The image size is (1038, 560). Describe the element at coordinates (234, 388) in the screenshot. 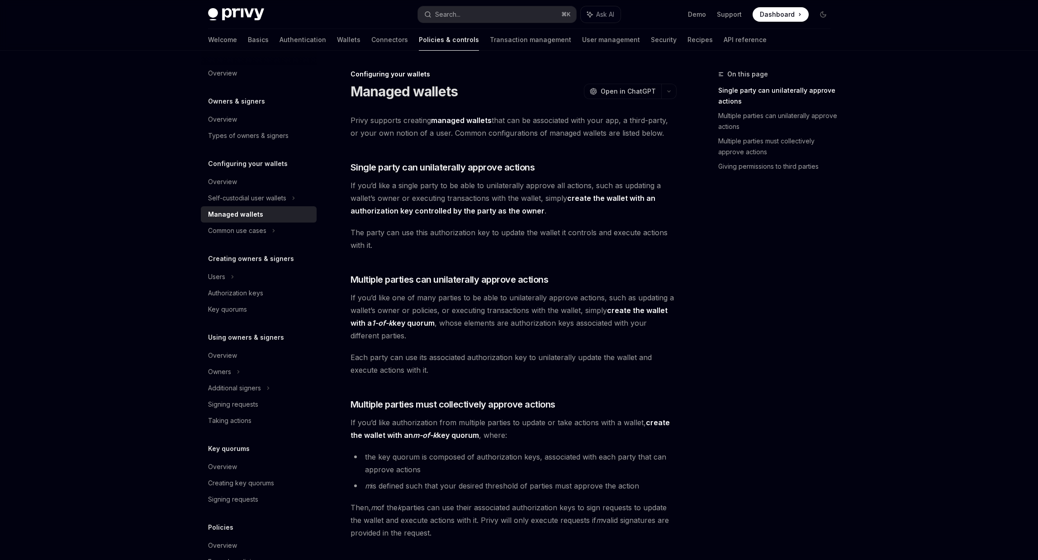

I see `div: Additional signers` at that location.